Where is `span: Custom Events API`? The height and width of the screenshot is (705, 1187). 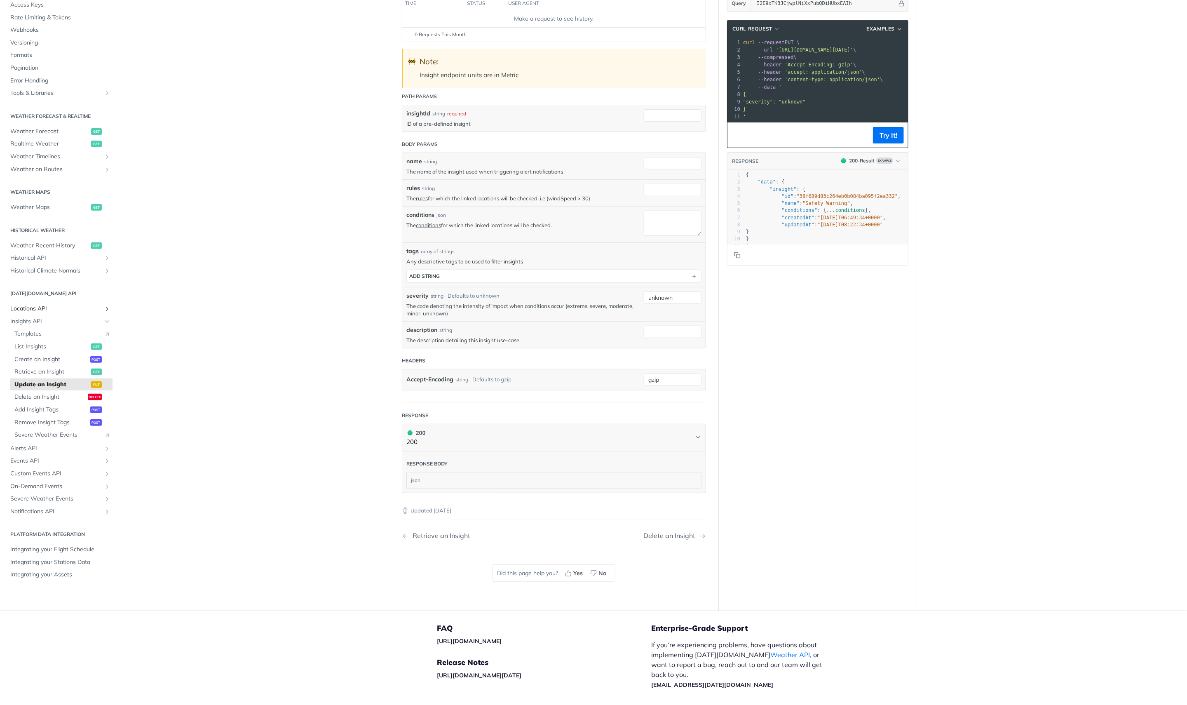
span: Custom Events API is located at coordinates (56, 474).